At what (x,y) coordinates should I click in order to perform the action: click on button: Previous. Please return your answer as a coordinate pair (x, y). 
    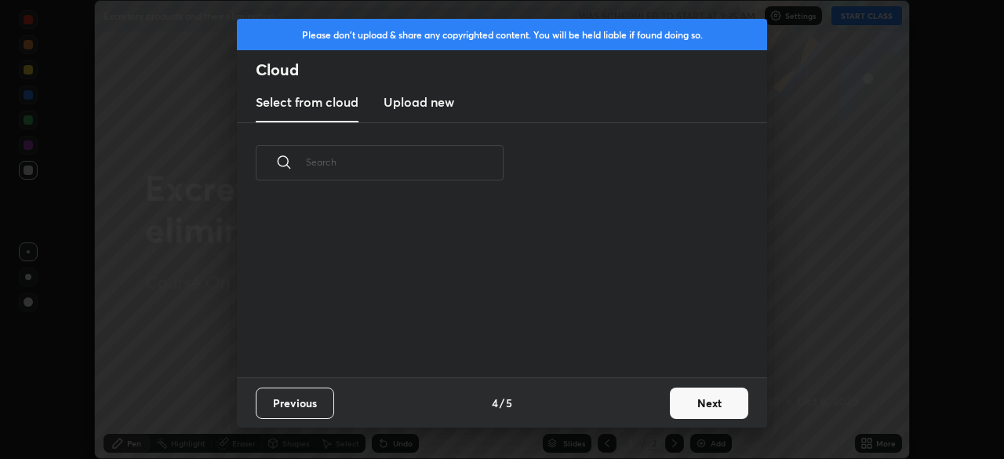
    Looking at the image, I should click on (295, 403).